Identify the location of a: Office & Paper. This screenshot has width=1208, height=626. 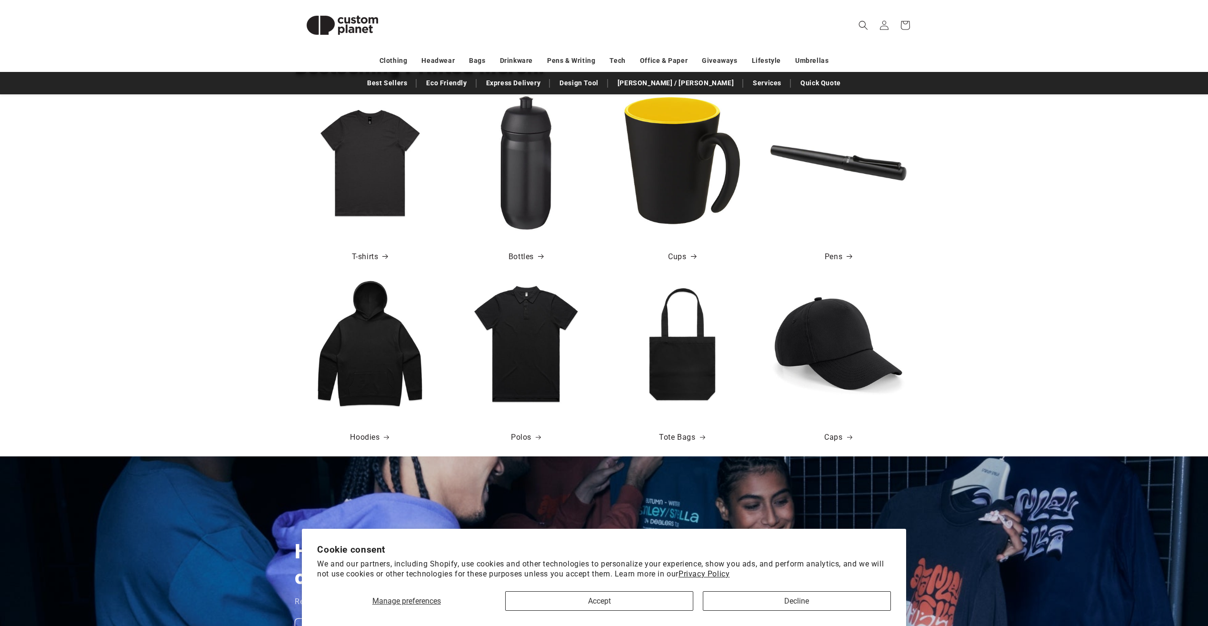
(664, 60).